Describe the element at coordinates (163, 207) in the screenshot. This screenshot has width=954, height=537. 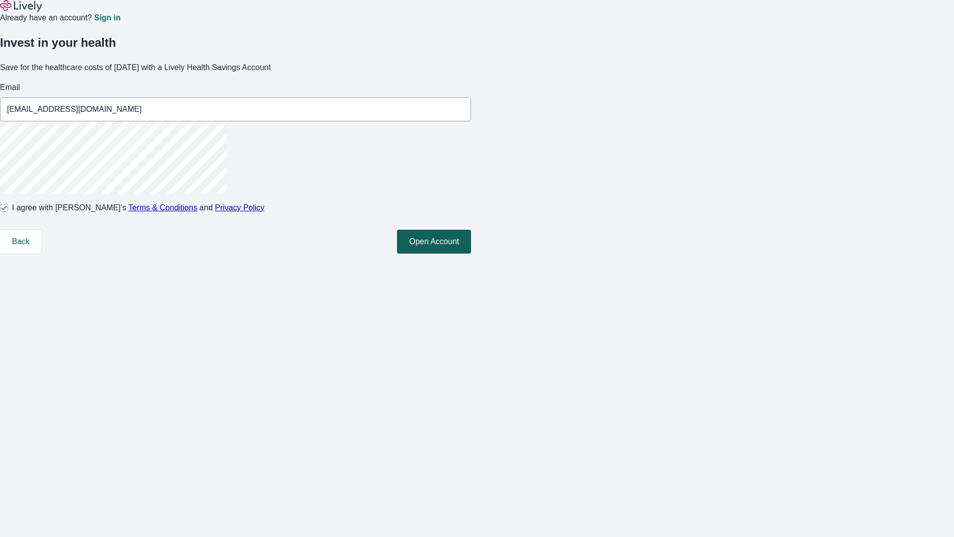
I see `a: Terms & Conditions` at that location.